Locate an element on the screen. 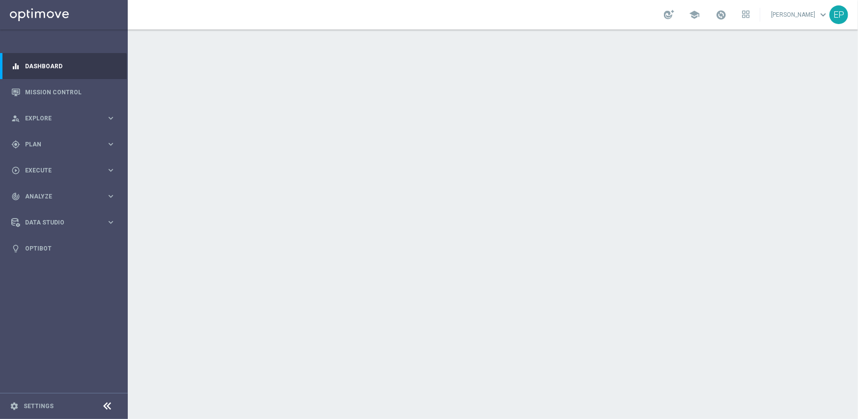 The image size is (858, 419). button: equalizer Dashboard is located at coordinates (63, 66).